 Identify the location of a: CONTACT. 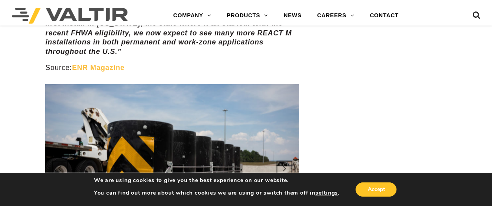
(384, 16).